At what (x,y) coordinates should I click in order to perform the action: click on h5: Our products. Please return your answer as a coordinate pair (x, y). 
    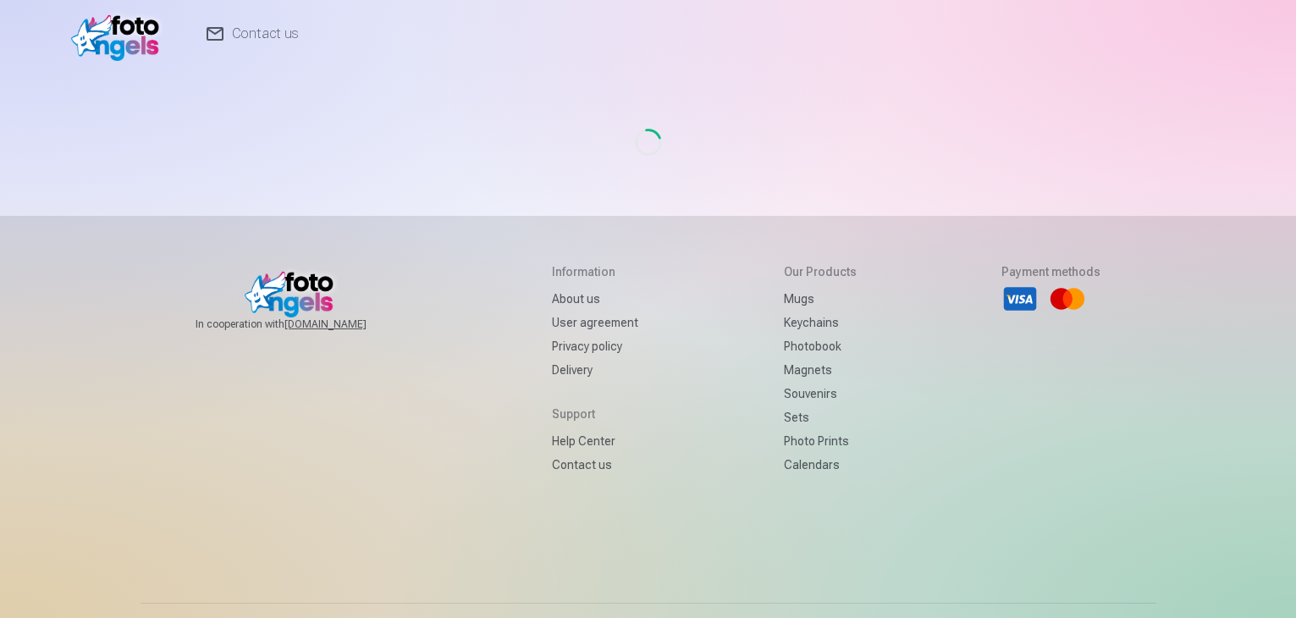
    Looking at the image, I should click on (820, 272).